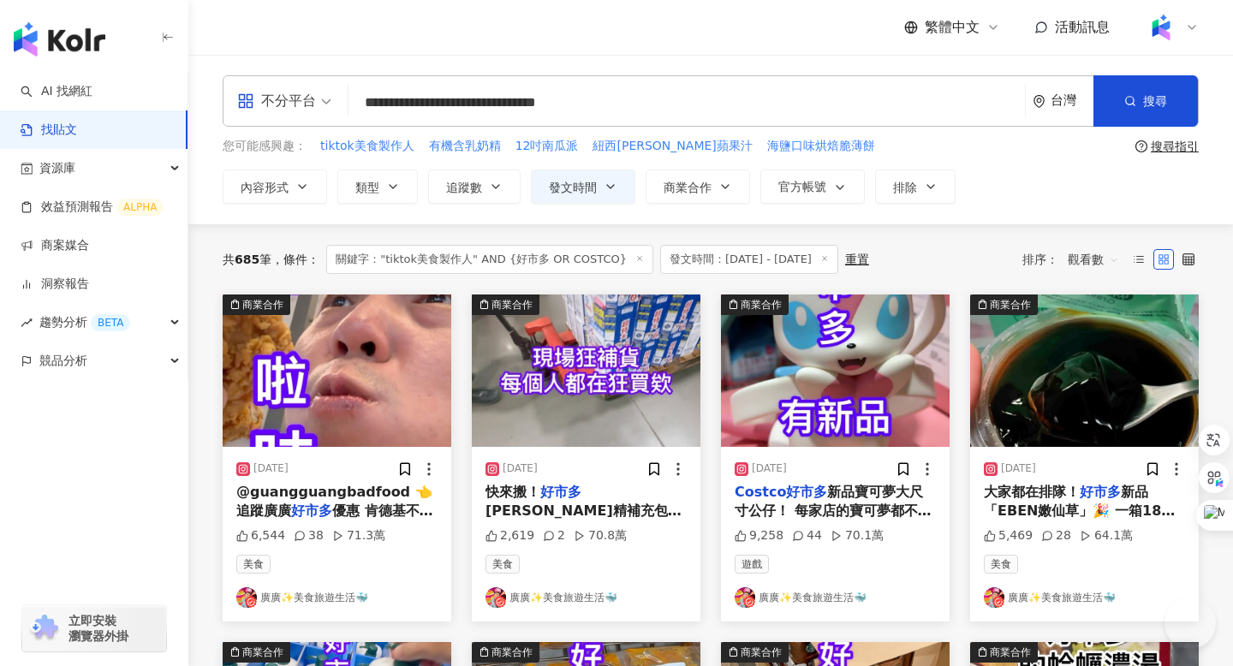  I want to click on div: 71.3萬, so click(359, 536).